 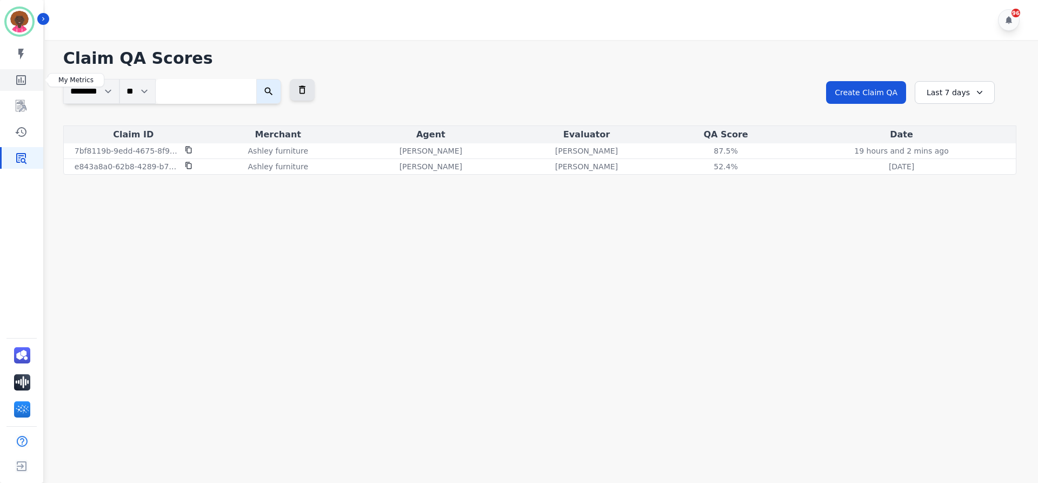 I want to click on img: Bordered avatar, so click(x=19, y=22).